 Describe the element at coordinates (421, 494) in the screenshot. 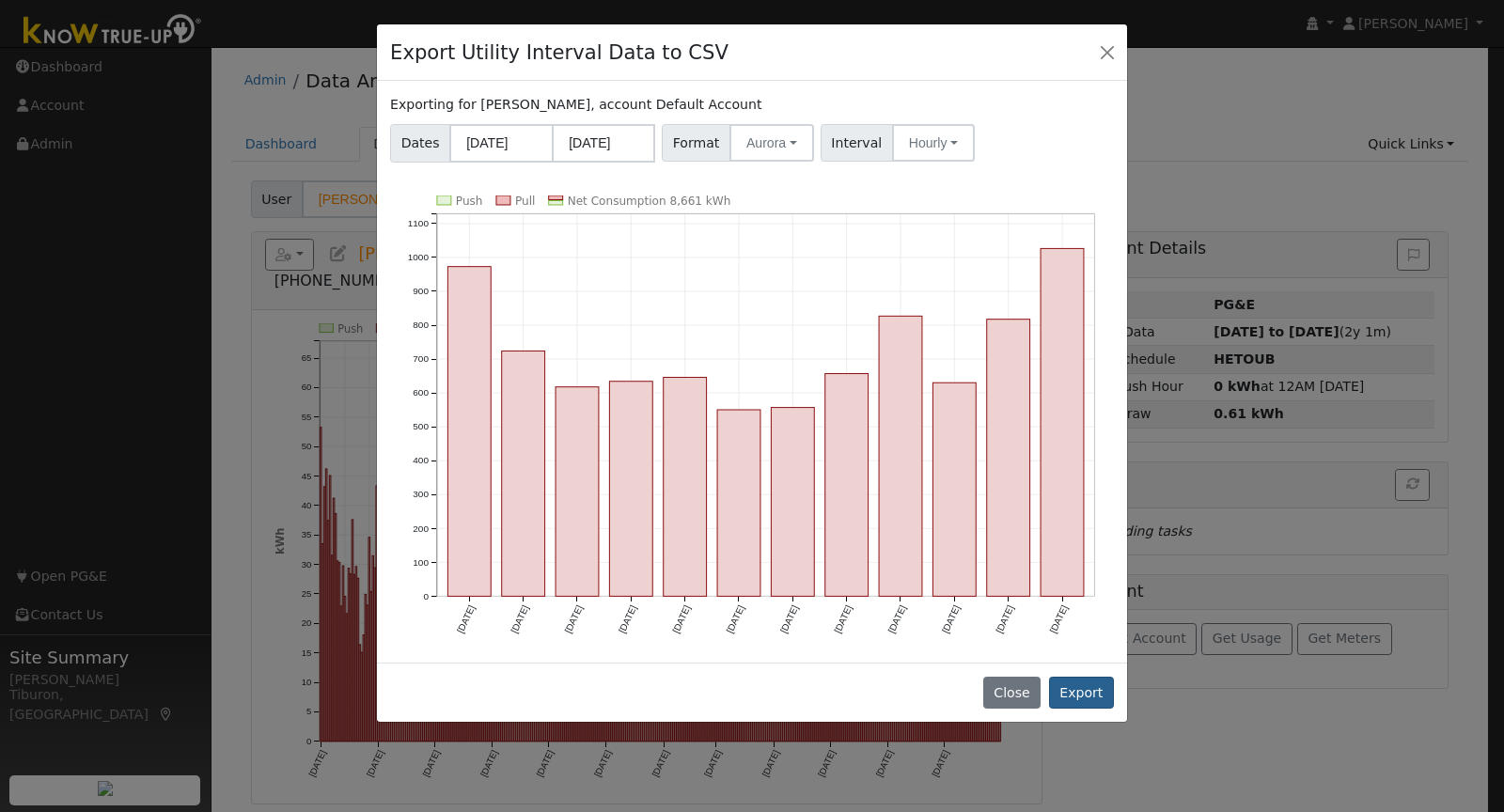

I see `text: 300` at that location.